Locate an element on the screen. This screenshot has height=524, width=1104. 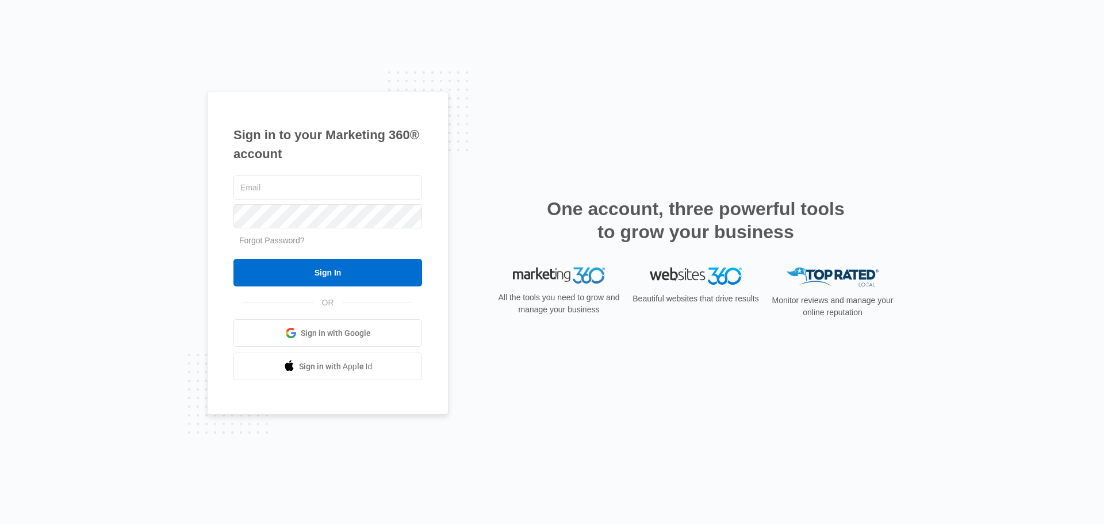
input: Sign In is located at coordinates (328, 273).